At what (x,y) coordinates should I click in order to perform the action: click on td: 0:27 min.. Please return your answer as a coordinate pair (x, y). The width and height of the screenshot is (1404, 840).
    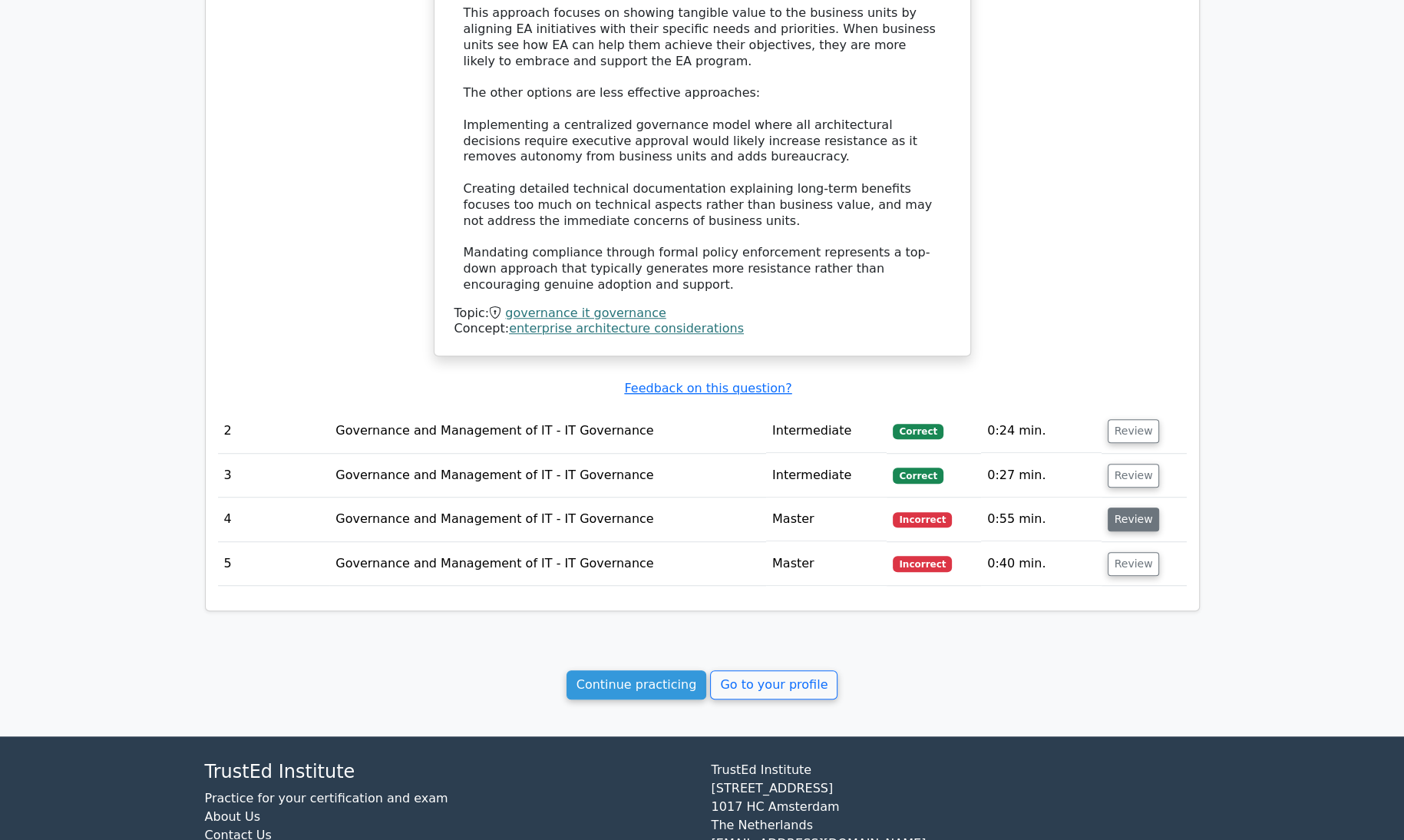
    Looking at the image, I should click on (1041, 475).